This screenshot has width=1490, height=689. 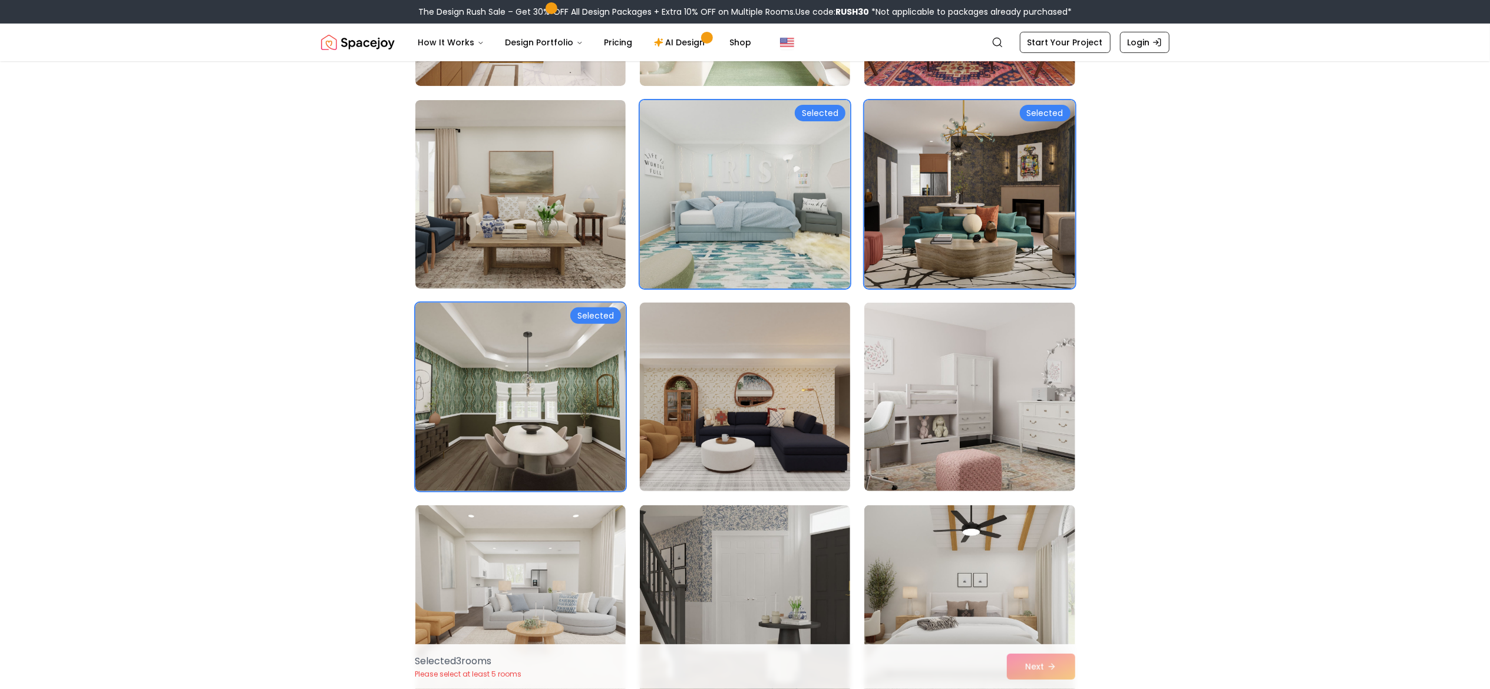 What do you see at coordinates (520, 397) in the screenshot?
I see `img: Room room-7` at bounding box center [520, 397].